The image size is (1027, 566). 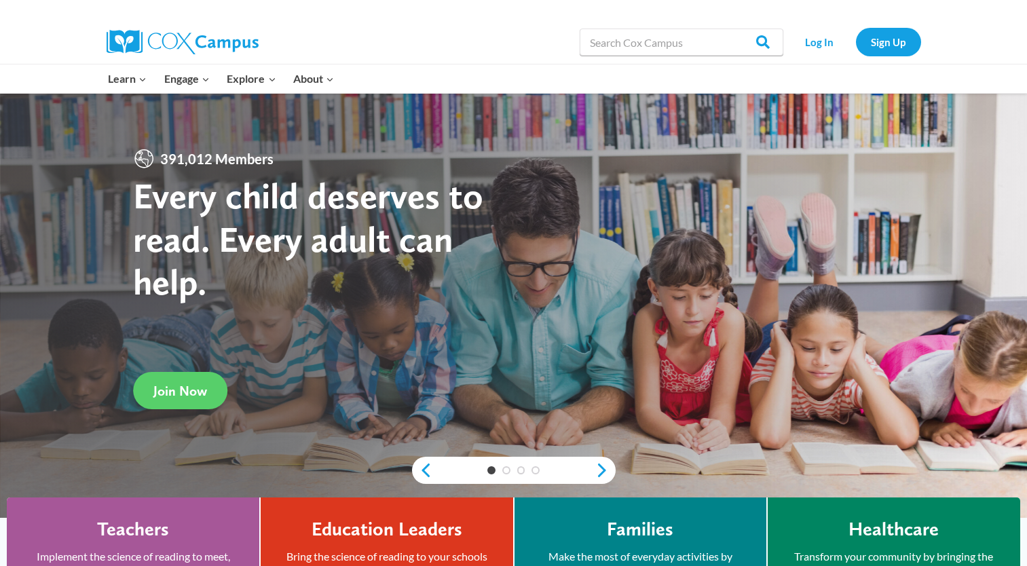 I want to click on a: Log In, so click(x=819, y=41).